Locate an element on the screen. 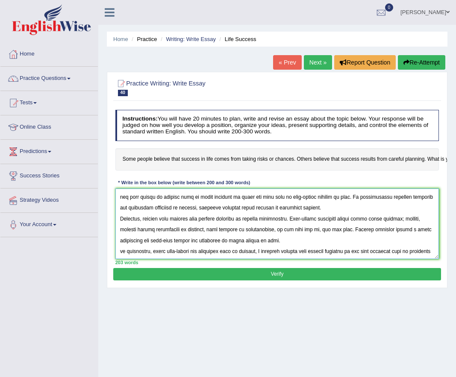  a: Strategy Videos is located at coordinates (49, 199).